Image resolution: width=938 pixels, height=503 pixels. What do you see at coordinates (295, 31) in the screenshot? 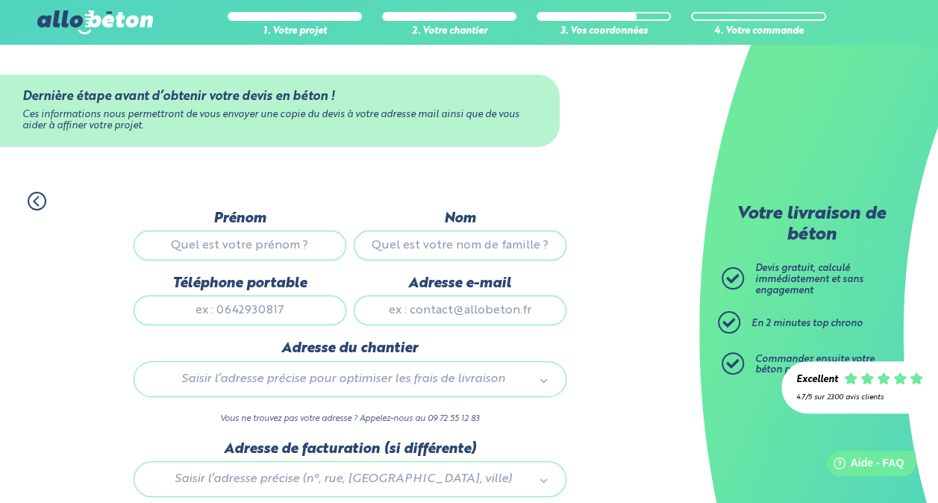
I see `div: 1. Votre projet` at bounding box center [295, 31].